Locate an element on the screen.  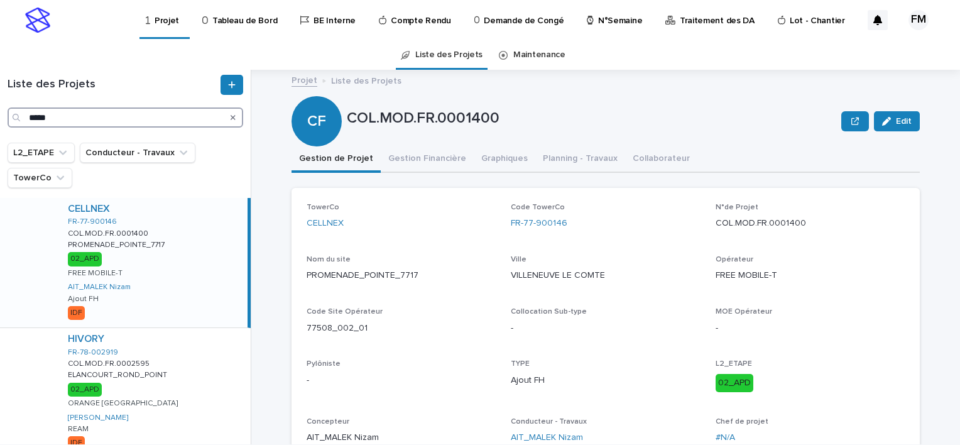
span: Opérateur is located at coordinates (734, 259).